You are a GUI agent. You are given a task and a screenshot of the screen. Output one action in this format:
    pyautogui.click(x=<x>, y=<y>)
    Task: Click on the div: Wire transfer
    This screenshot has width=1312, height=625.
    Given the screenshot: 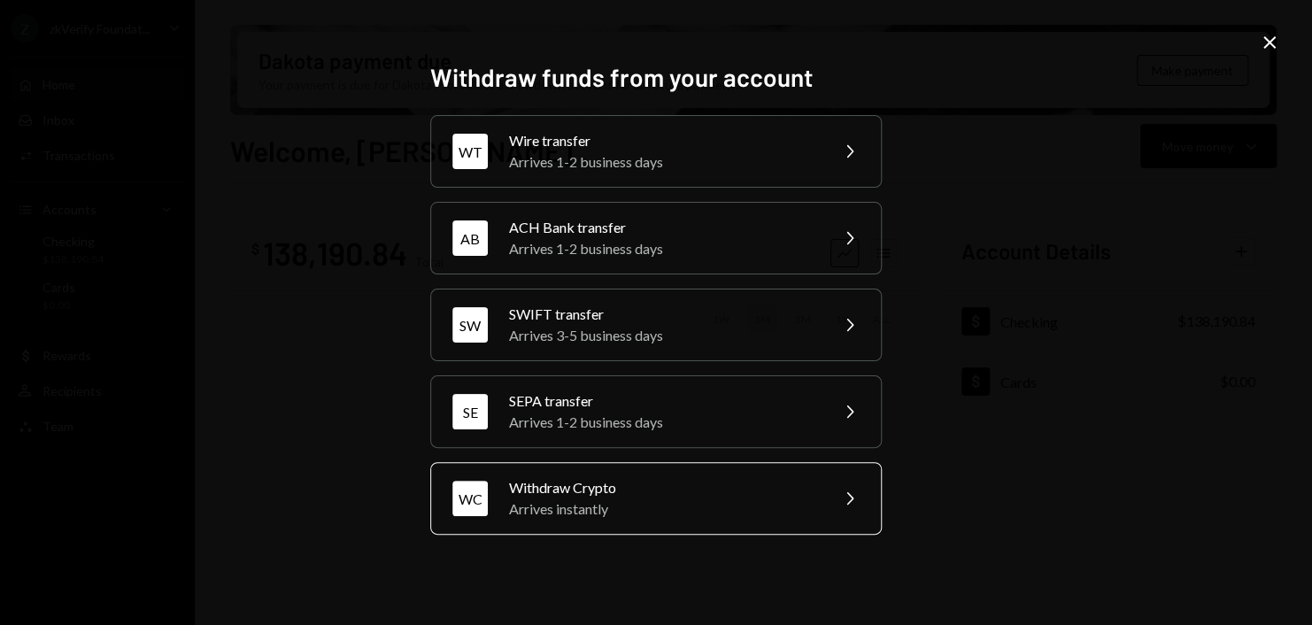 What is the action you would take?
    pyautogui.click(x=663, y=141)
    